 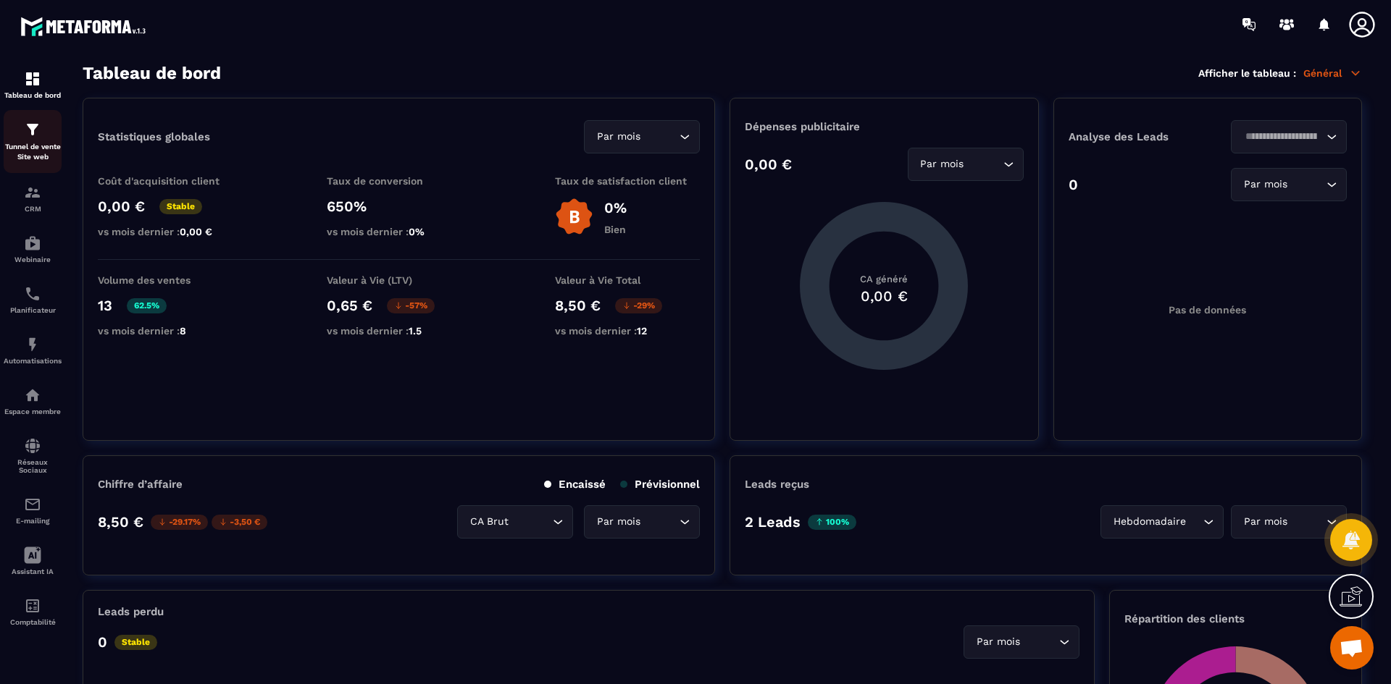 I want to click on p: -57%, so click(x=411, y=306).